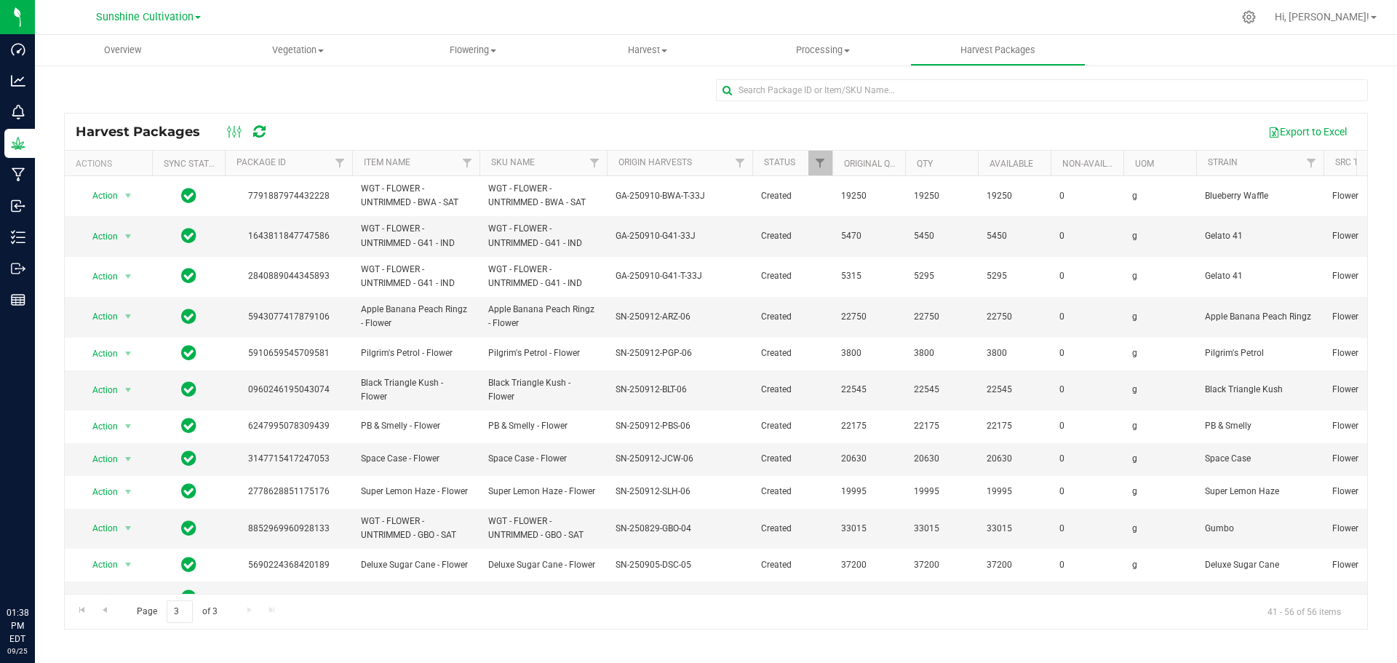 This screenshot has width=1397, height=663. Describe the element at coordinates (1307, 132) in the screenshot. I see `button: Export to Excel` at that location.